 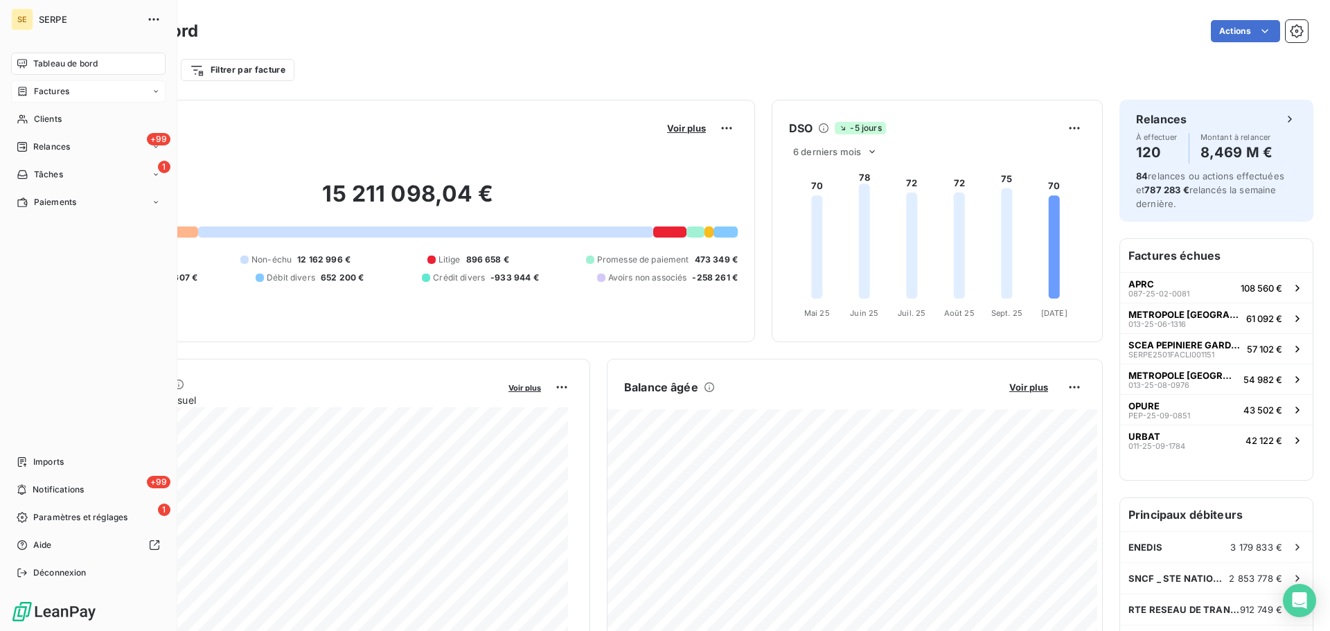 I want to click on span: Déconnexion, so click(x=60, y=573).